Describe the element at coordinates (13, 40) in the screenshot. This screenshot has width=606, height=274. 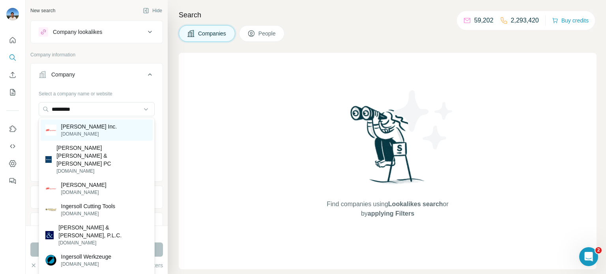
I see `button: Quick start` at that location.